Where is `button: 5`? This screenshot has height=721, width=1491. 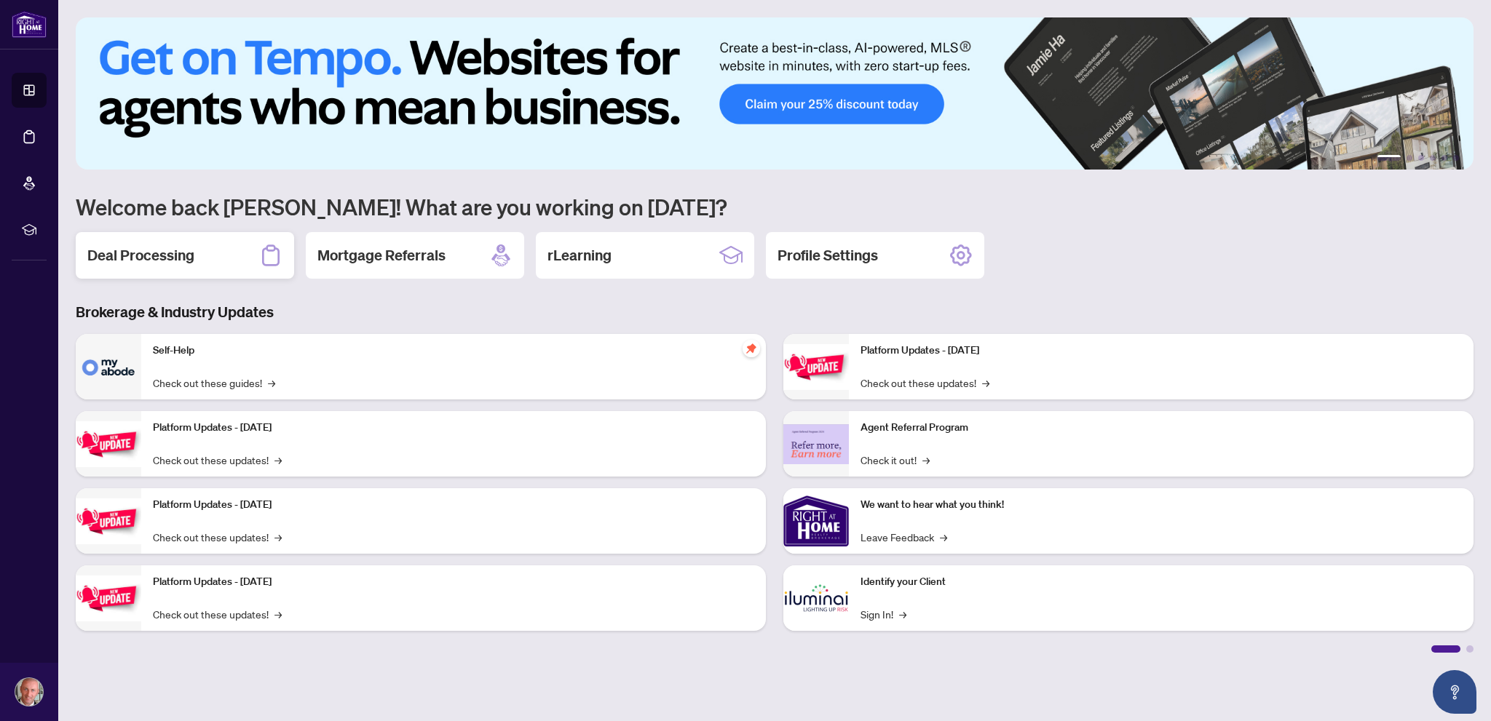 button: 5 is located at coordinates (1444, 158).